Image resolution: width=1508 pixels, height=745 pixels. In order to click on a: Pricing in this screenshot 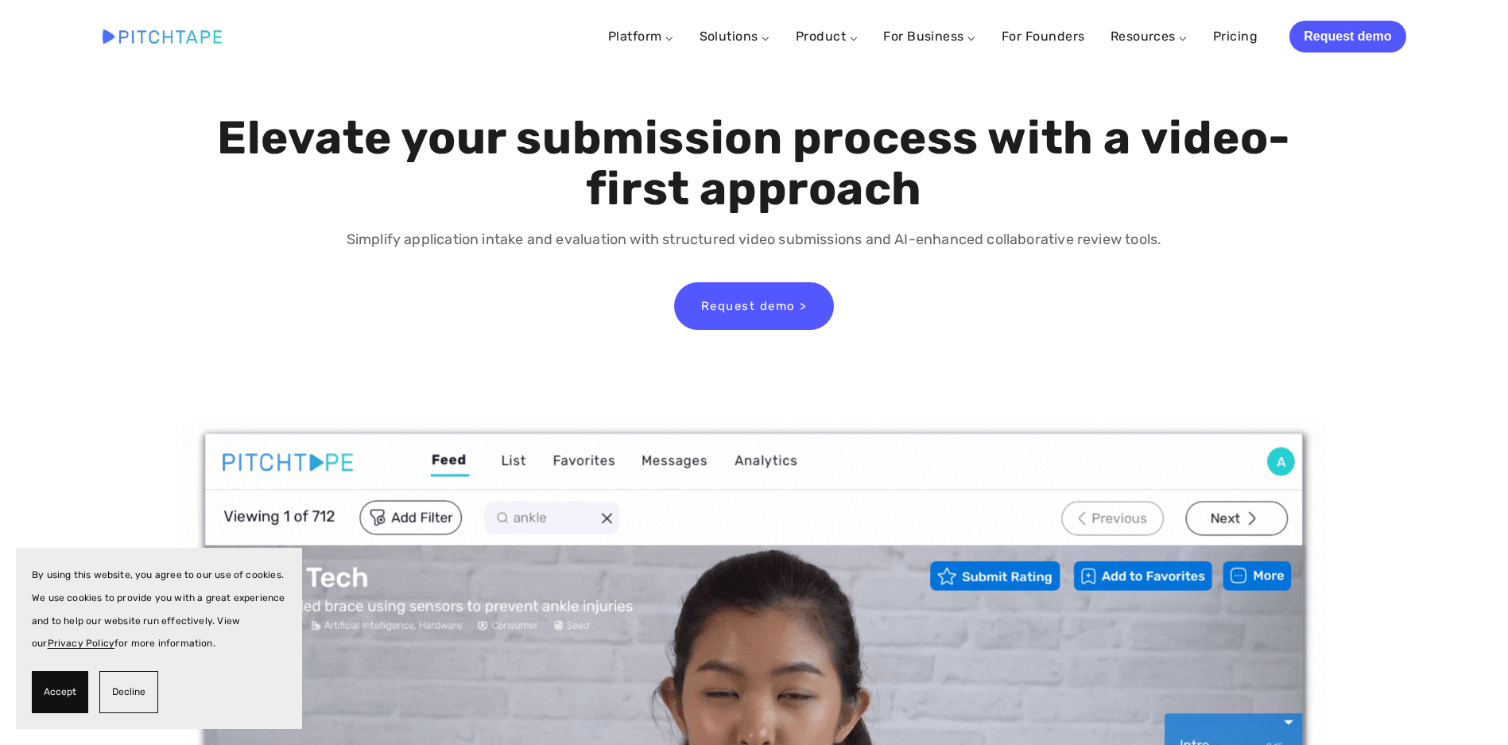, I will do `click(1235, 37)`.